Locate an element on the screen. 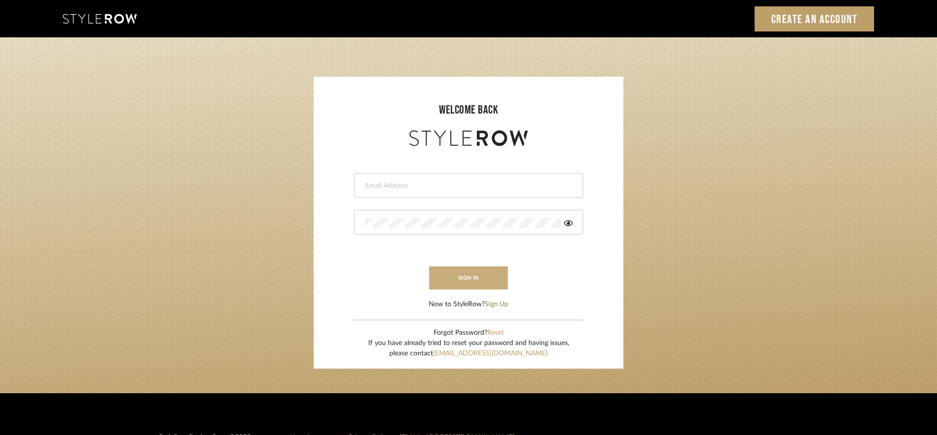  button: Sign Up is located at coordinates (497, 304).